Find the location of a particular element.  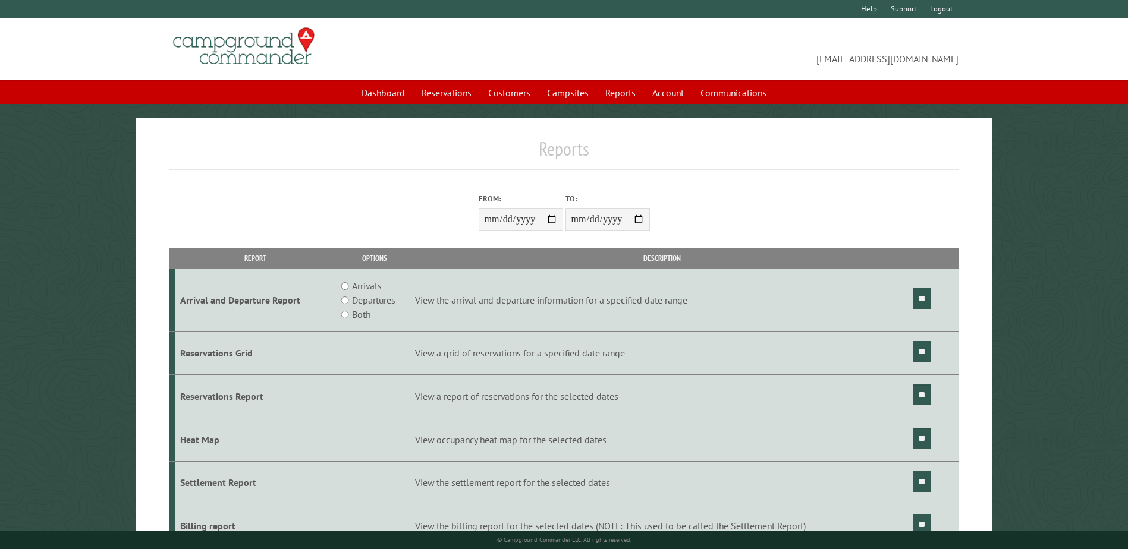

td: View the arrival and departure information for a specified date range is located at coordinates (662, 300).